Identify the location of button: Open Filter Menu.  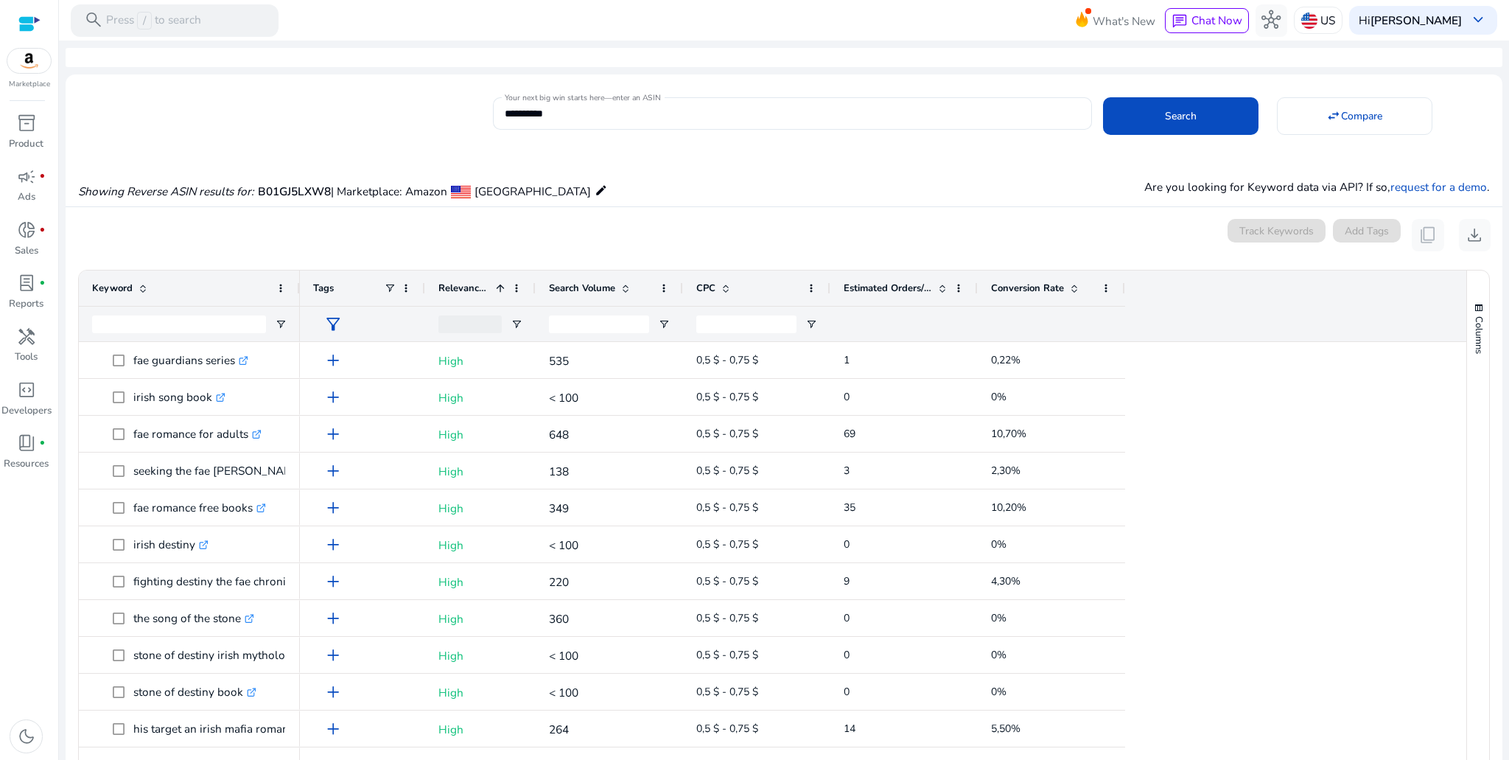
(664, 324).